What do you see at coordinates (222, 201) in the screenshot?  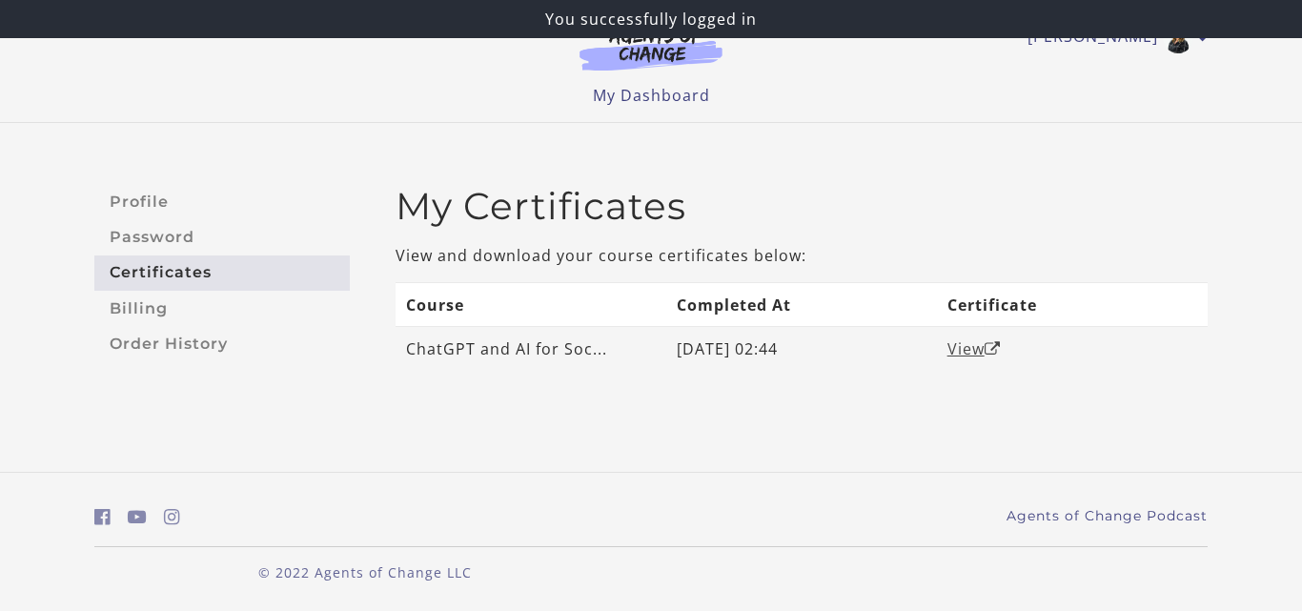 I see `a: Profile` at bounding box center [222, 201].